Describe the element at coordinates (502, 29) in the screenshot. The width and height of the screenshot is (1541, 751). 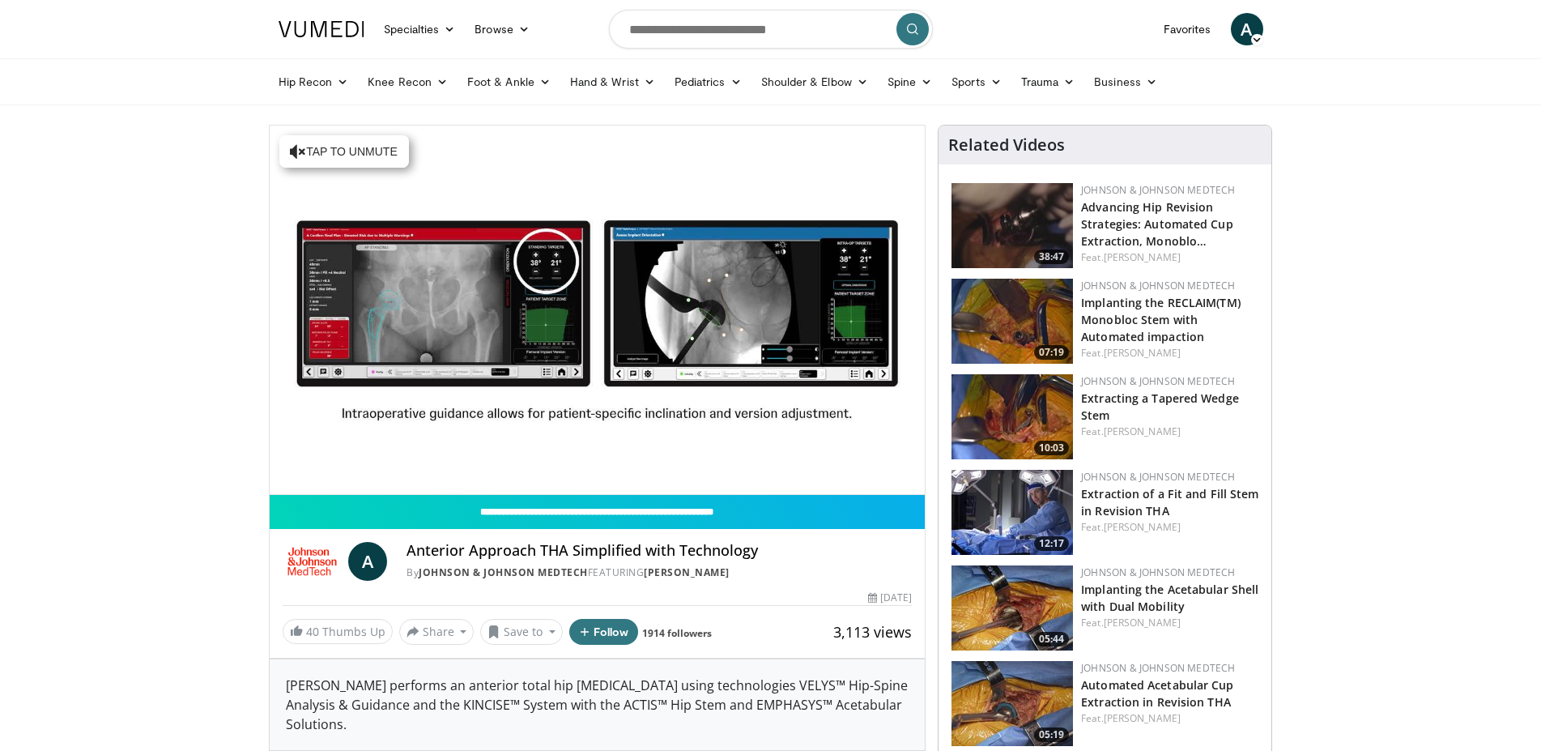
I see `a: Browse` at that location.